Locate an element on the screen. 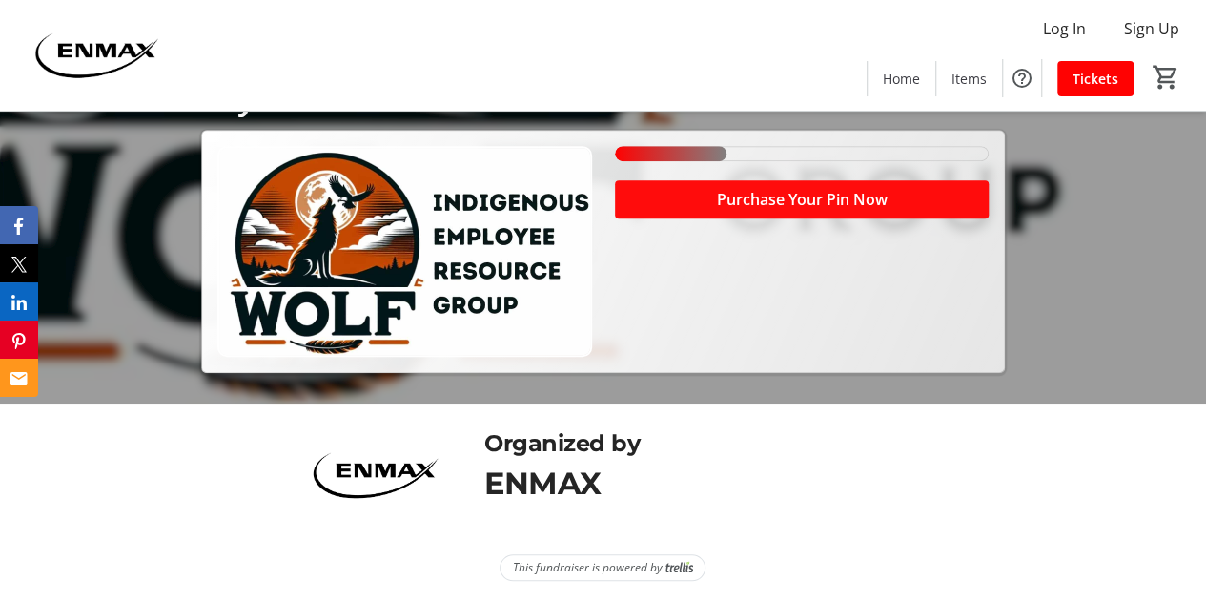 Image resolution: width=1206 pixels, height=602 pixels. img: ENMAX logo is located at coordinates (375, 475).